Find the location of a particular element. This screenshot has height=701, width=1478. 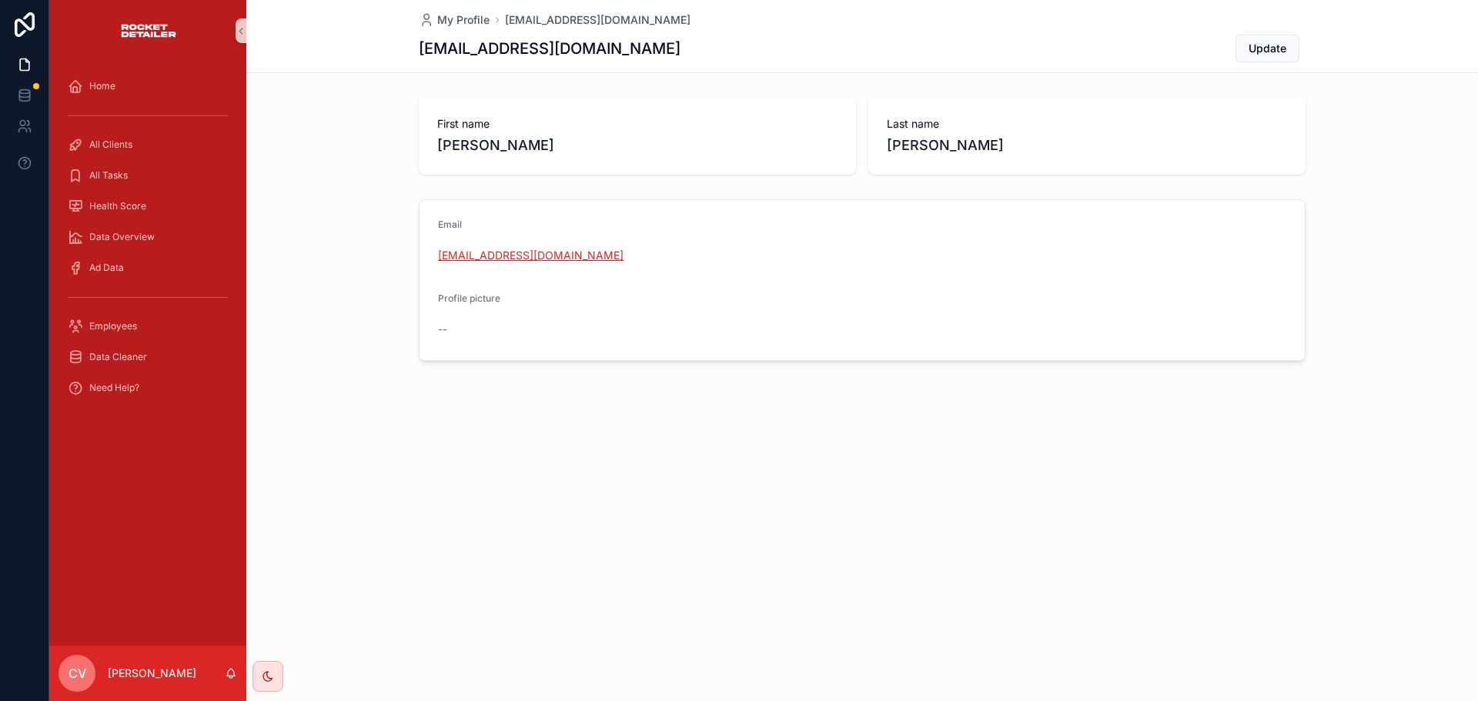

span: Email is located at coordinates (449, 224).